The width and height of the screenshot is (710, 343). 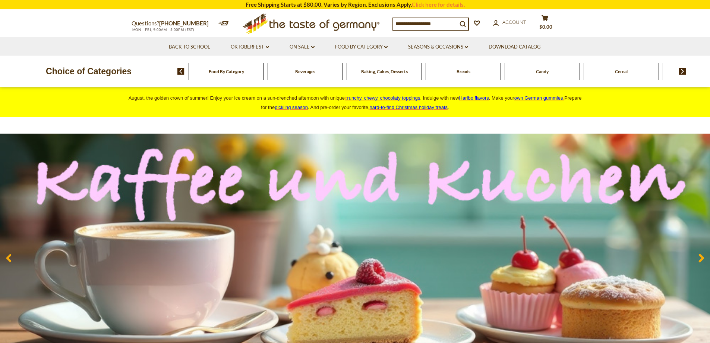 What do you see at coordinates (384, 71) in the screenshot?
I see `a: Baking, Cakes, Desserts` at bounding box center [384, 71].